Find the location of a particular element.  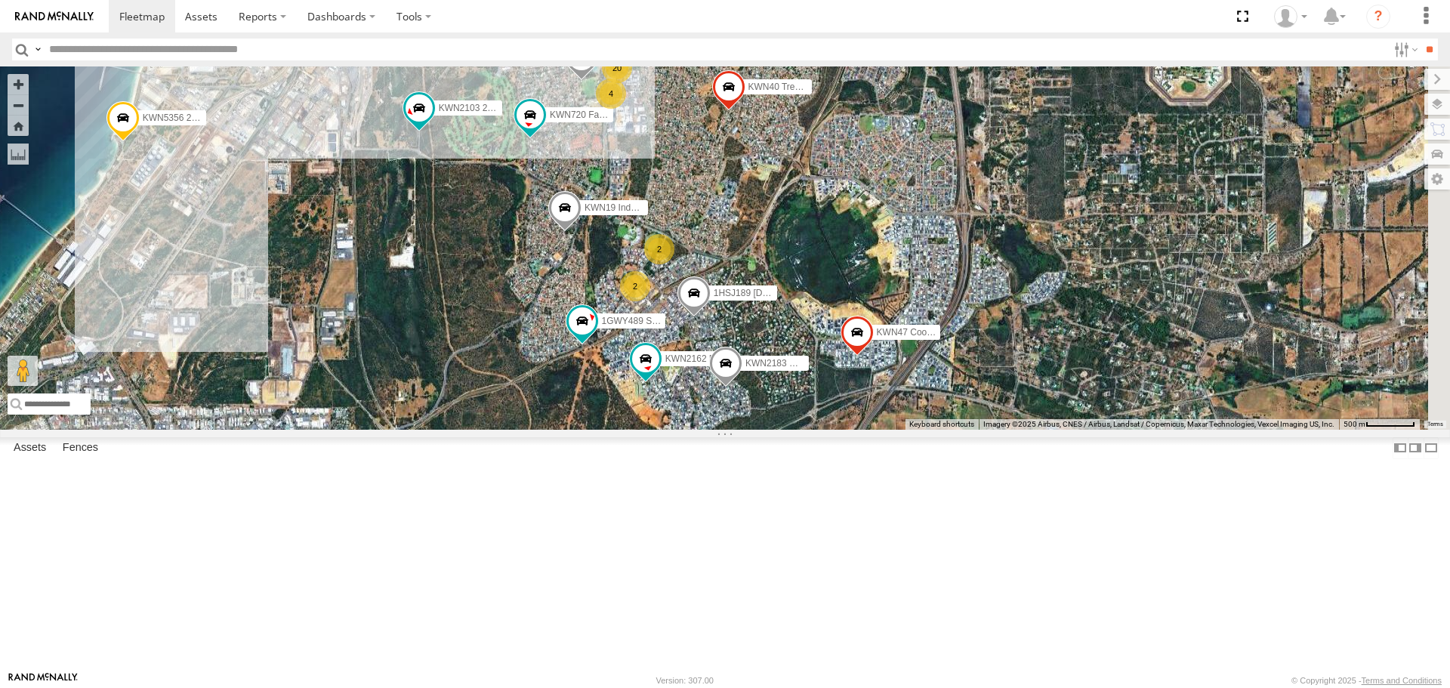

label: Search Filter Options is located at coordinates (1404, 49).